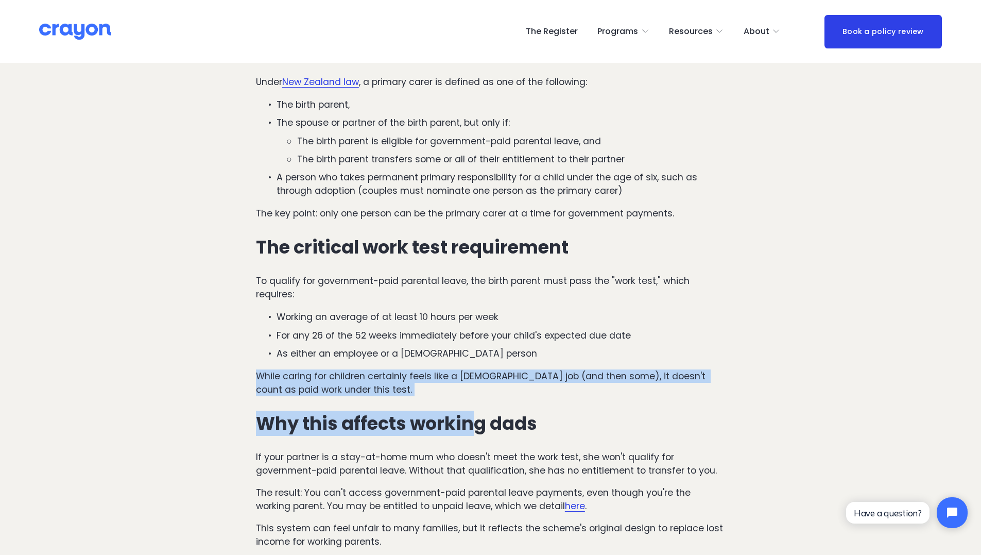 This screenshot has width=981, height=555. I want to click on span: About, so click(757, 31).